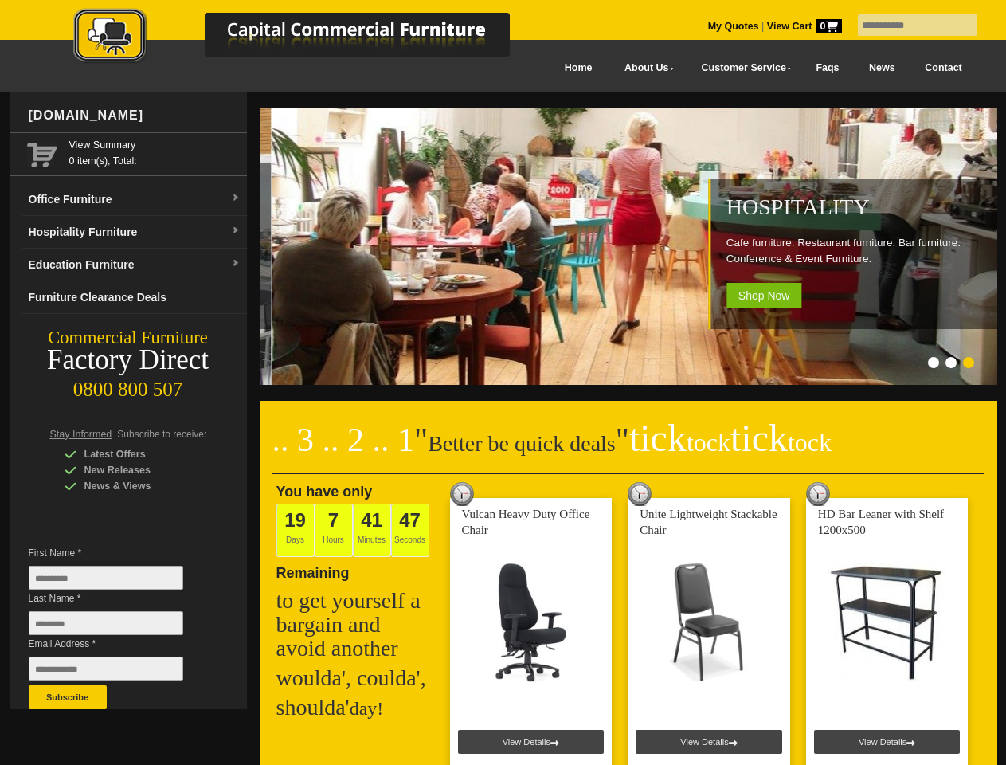 This screenshot has width=1006, height=765. What do you see at coordinates (324, 491) in the screenshot?
I see `span: You have only` at bounding box center [324, 491].